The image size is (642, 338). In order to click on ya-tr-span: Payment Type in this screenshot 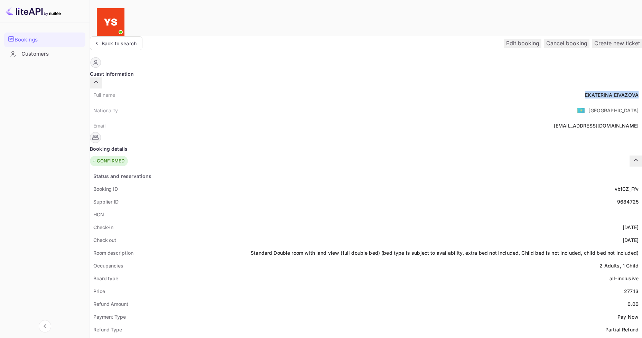, I will do `click(110, 317)`.